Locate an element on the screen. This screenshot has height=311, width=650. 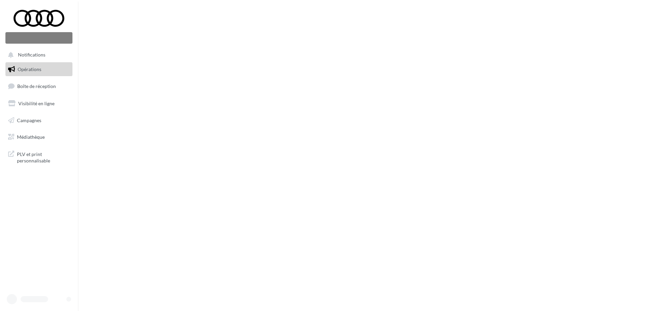
span: Boîte de réception is located at coordinates (37, 86).